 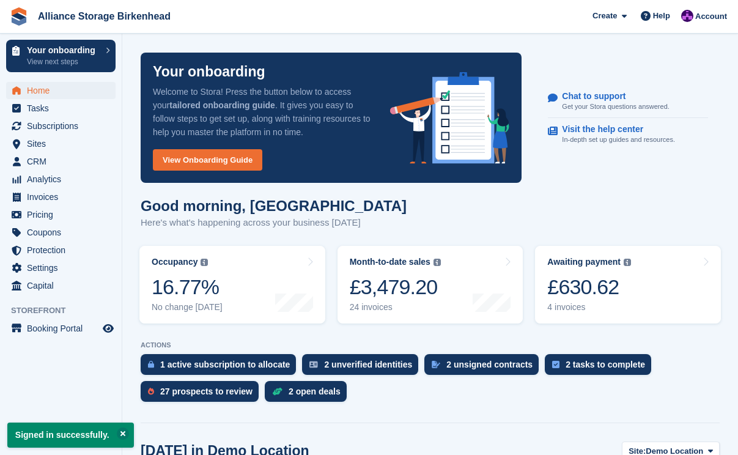 What do you see at coordinates (395, 287) in the screenshot?
I see `div: £3,479.20` at bounding box center [395, 287].